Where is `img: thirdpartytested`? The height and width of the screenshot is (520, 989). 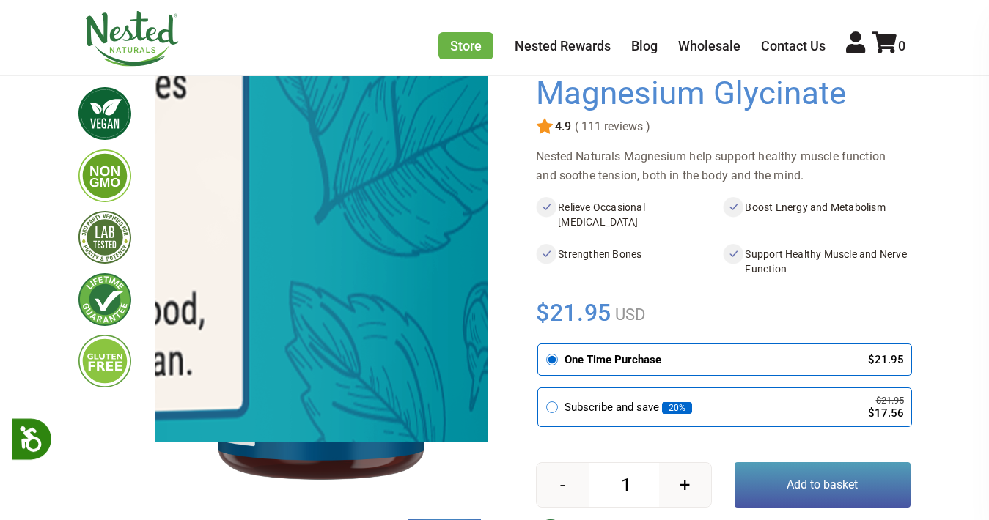
img: thirdpartytested is located at coordinates (105, 237).